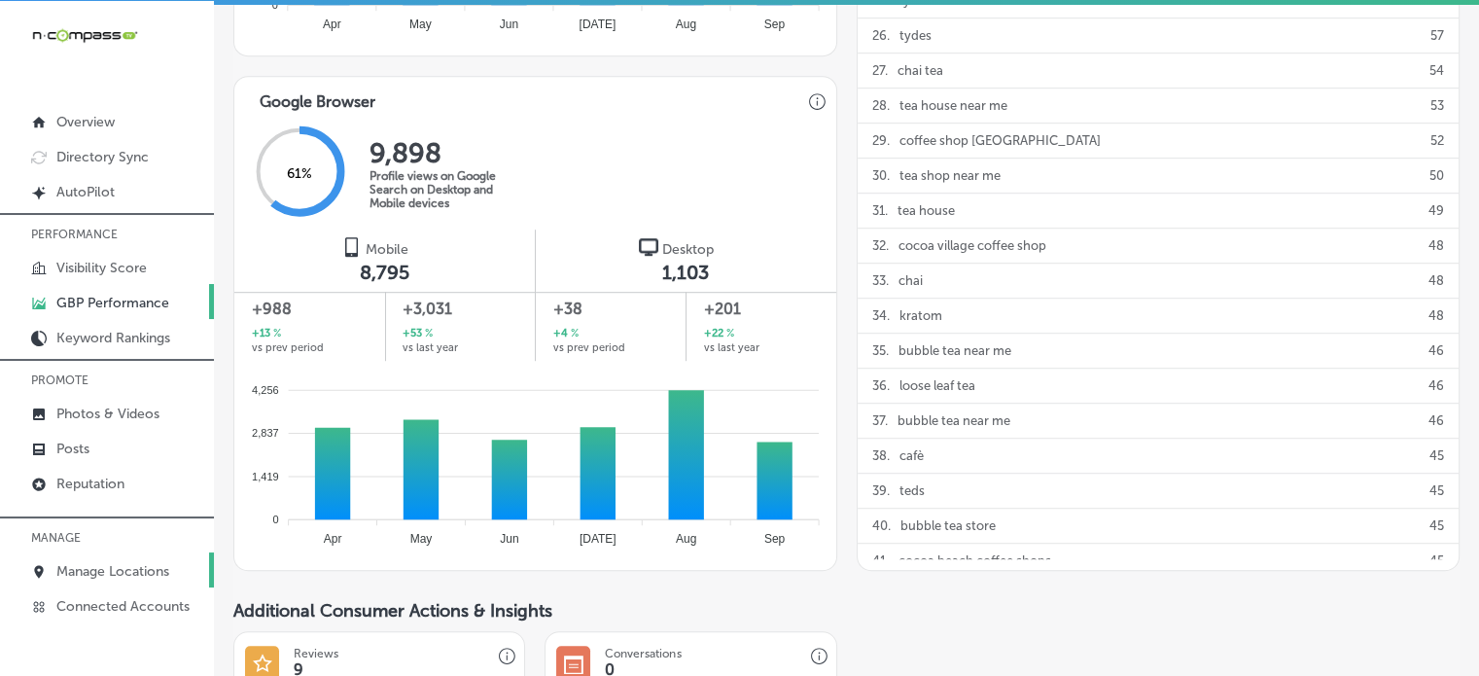 The width and height of the screenshot is (1479, 676). I want to click on span: 61 %, so click(299, 173).